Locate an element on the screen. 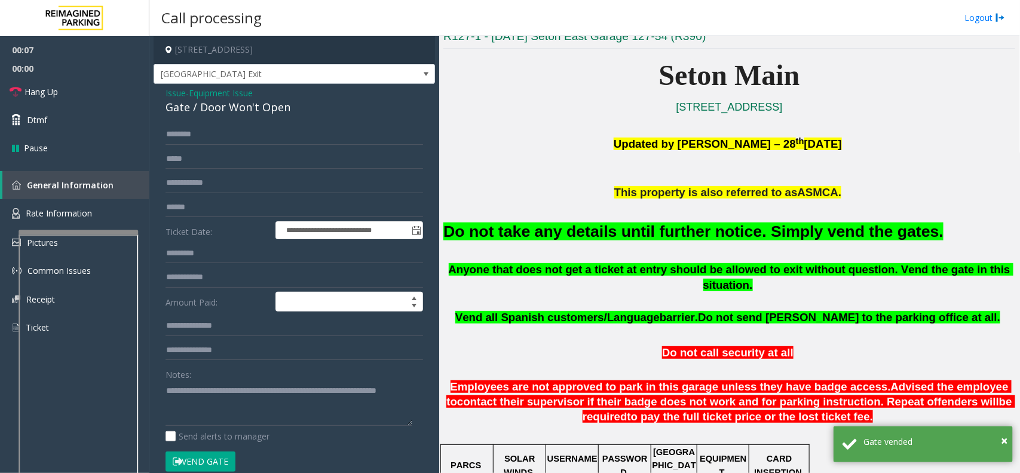 This screenshot has height=473, width=1020. span: Increase value is located at coordinates (414, 297).